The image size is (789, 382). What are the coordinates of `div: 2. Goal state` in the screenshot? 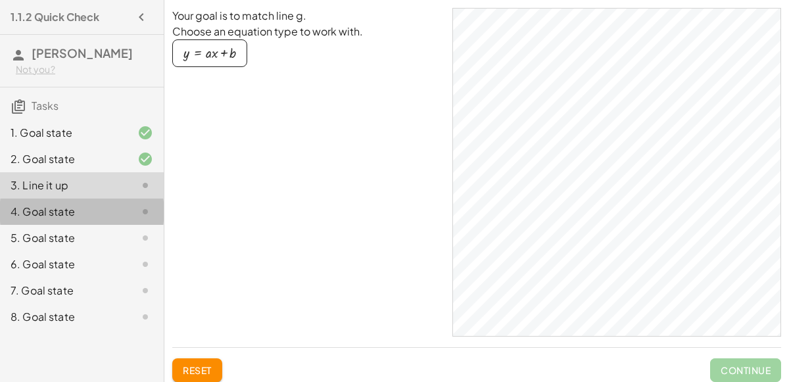 It's located at (63, 159).